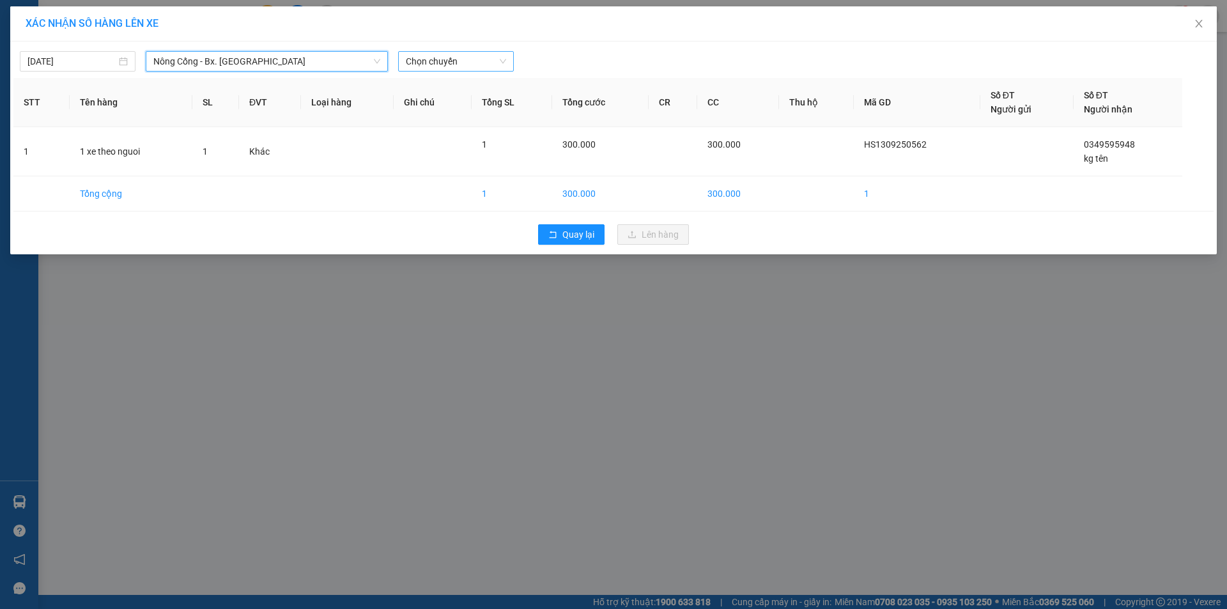 Image resolution: width=1227 pixels, height=609 pixels. I want to click on span: rollback, so click(553, 235).